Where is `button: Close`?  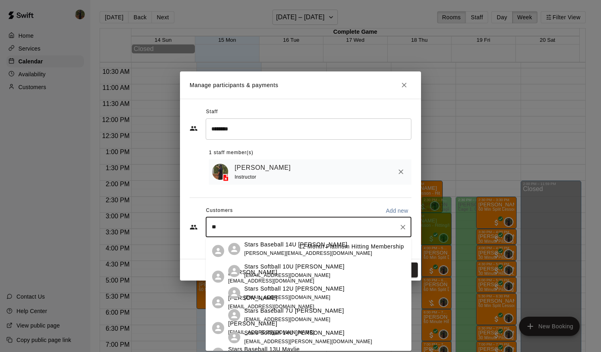
button: Close is located at coordinates (404, 85).